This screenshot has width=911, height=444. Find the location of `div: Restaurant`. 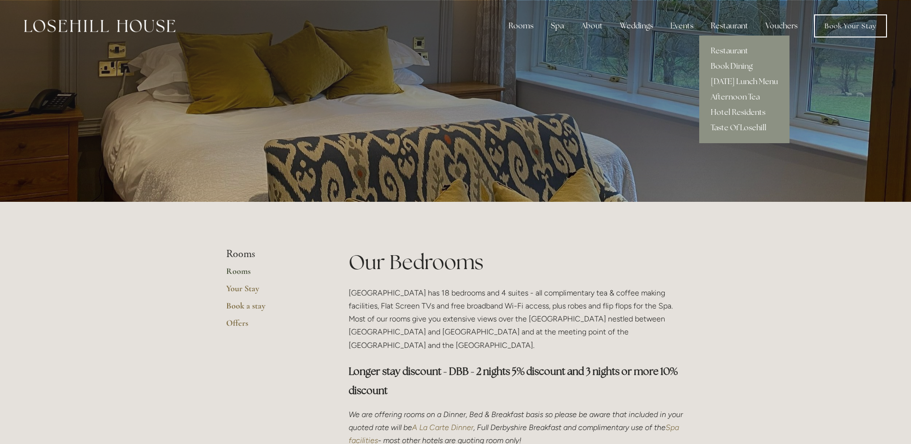

div: Restaurant is located at coordinates (729, 26).